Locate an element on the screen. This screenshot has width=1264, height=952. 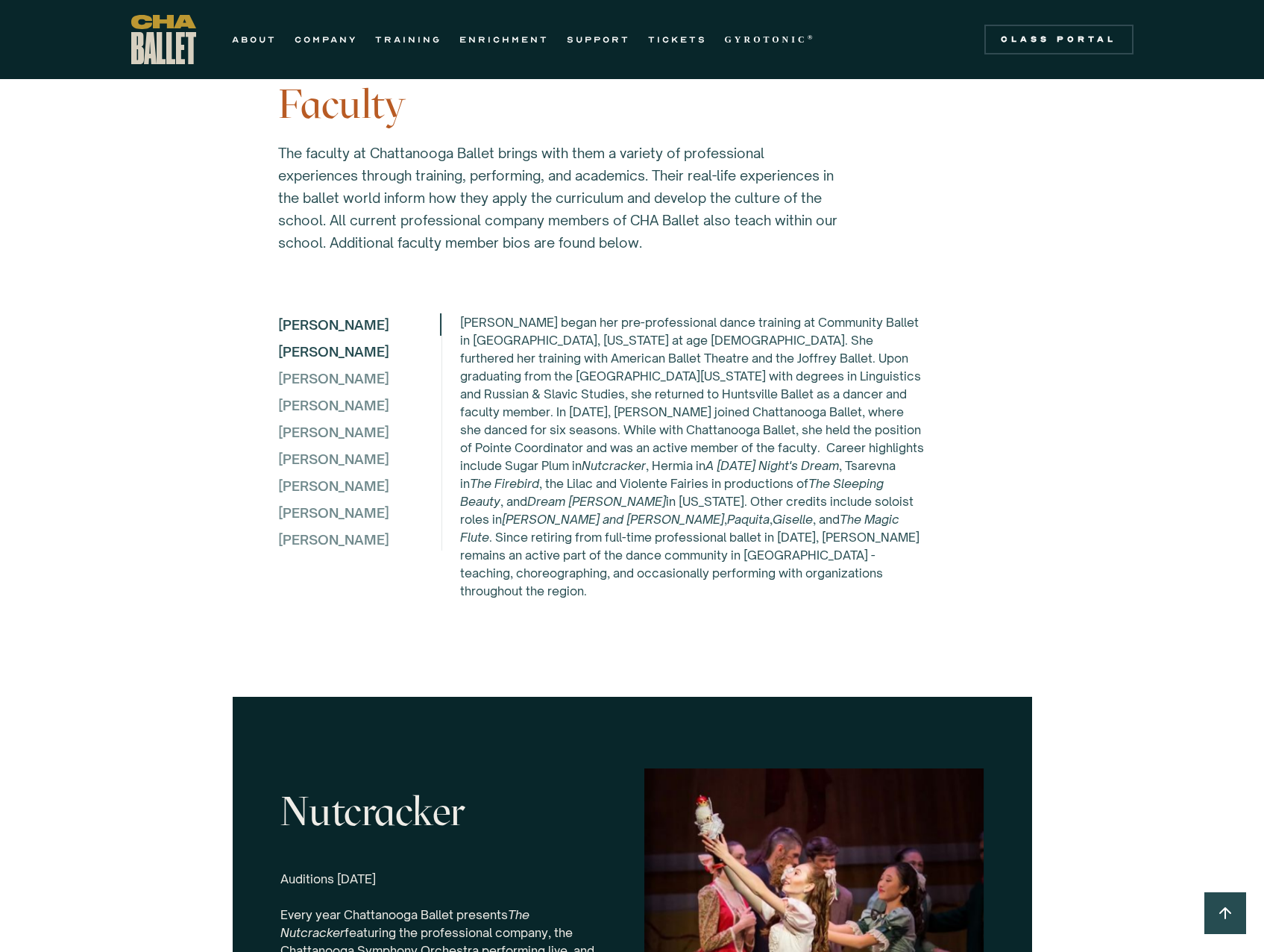
em: The Firebird is located at coordinates (504, 483).